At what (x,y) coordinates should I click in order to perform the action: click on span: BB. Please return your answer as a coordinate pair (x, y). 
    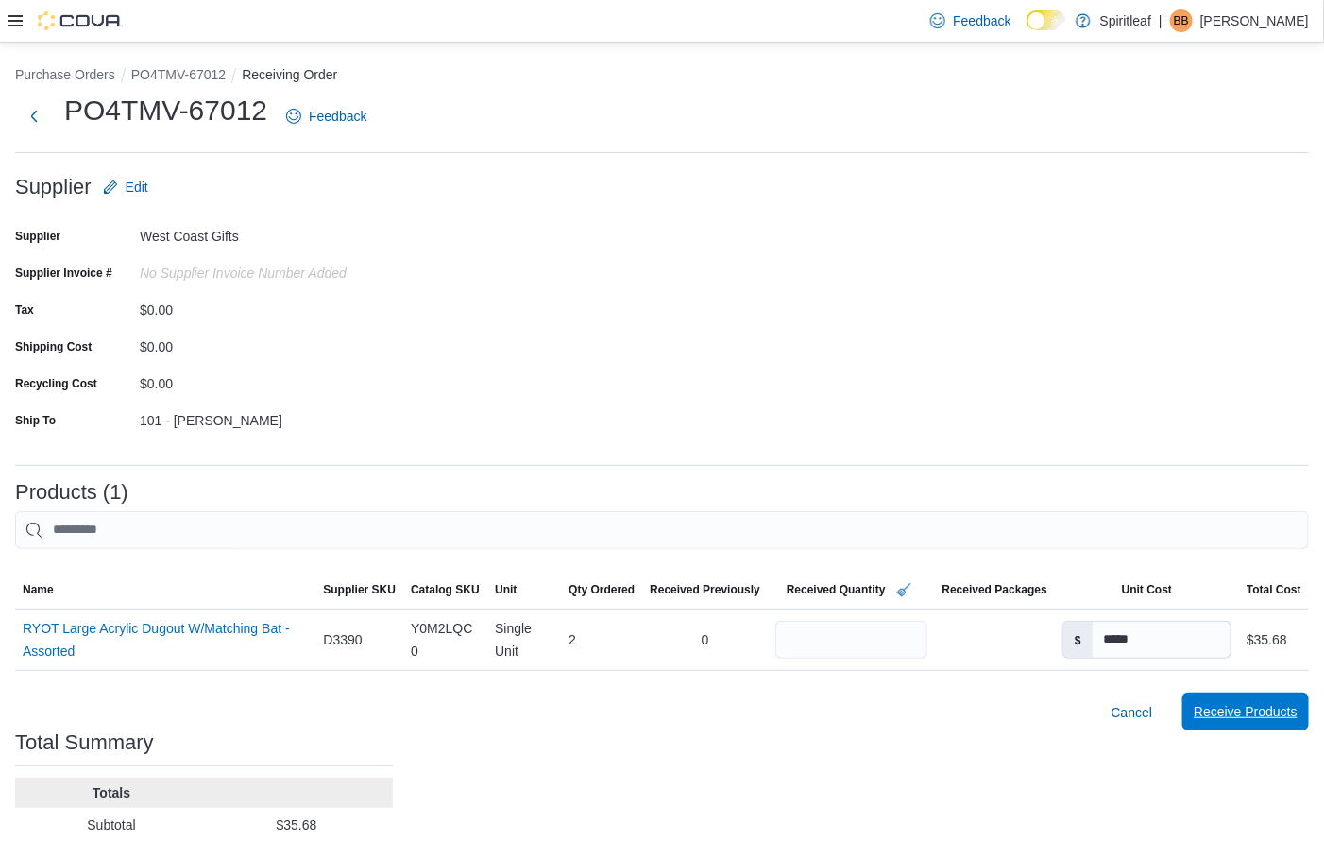
    Looking at the image, I should click on (1182, 21).